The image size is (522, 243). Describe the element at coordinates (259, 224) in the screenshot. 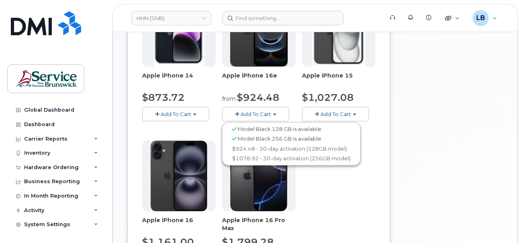

I see `div: Apple iPhone 16 Pro Max` at that location.